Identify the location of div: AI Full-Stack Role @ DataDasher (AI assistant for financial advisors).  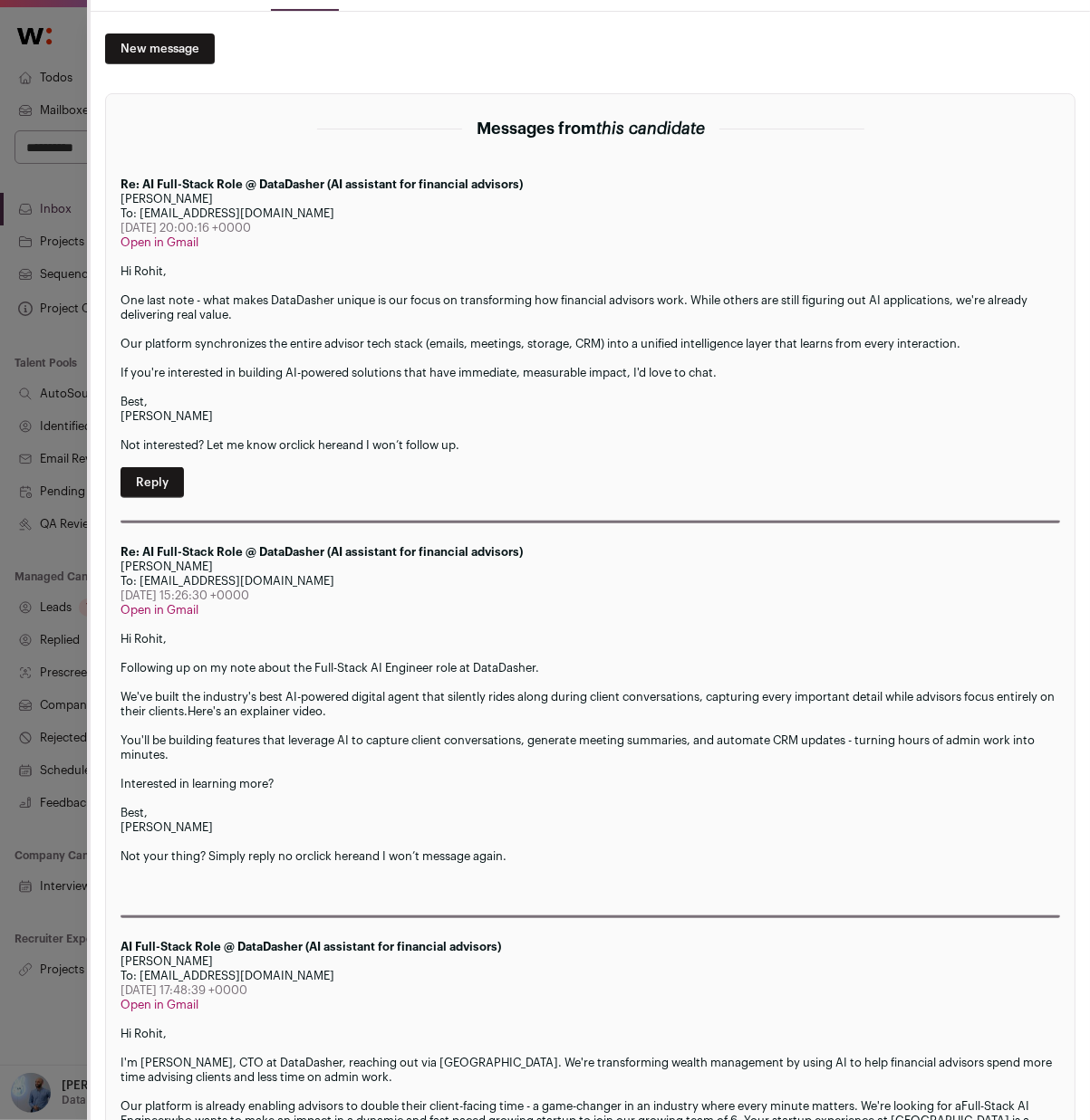
(590, 947).